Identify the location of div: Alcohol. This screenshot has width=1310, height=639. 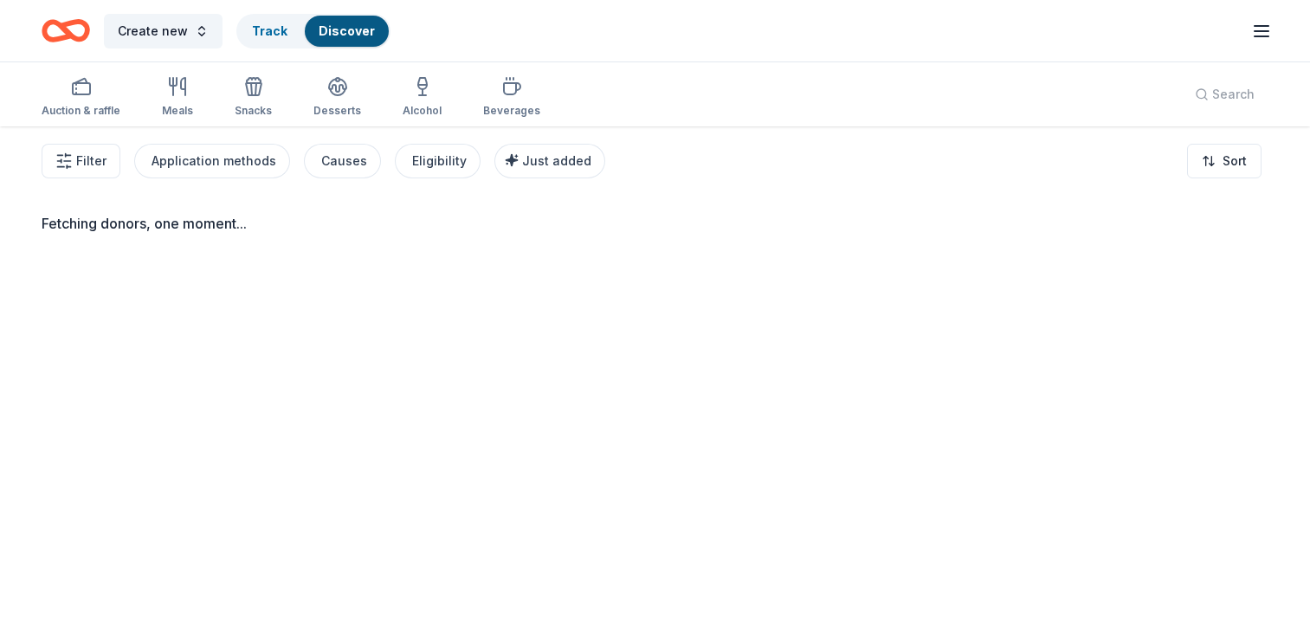
(422, 111).